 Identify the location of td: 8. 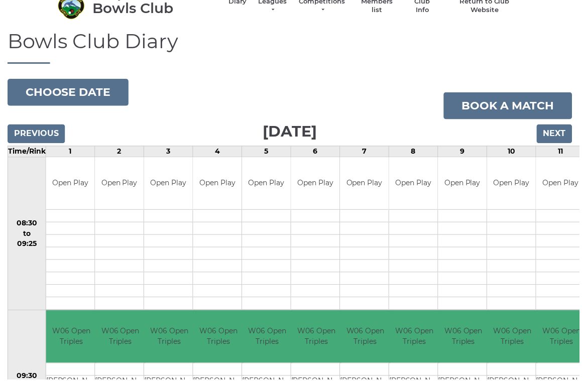
(416, 152).